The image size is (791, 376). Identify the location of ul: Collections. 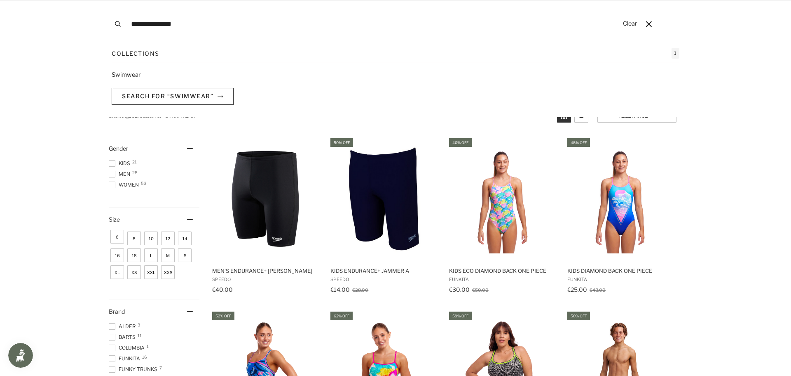
(396, 75).